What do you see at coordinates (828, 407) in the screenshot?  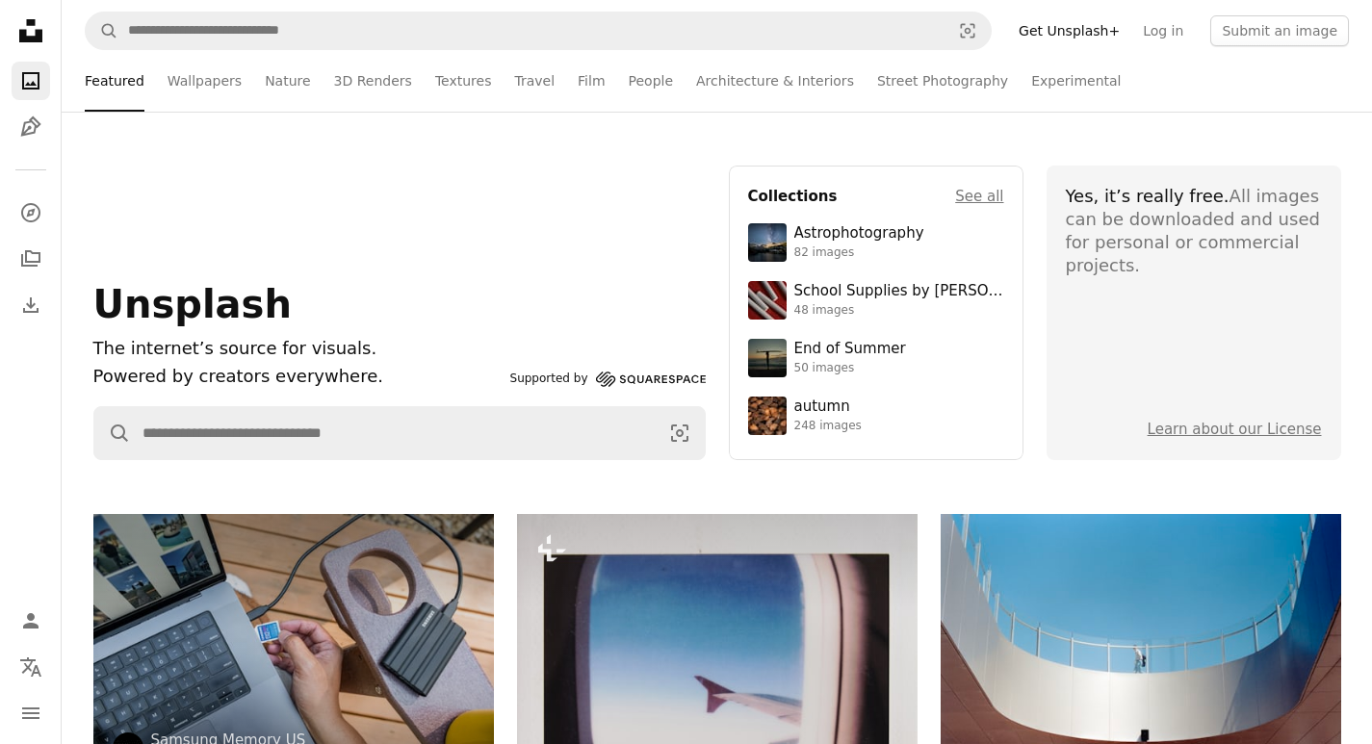 I see `div: autumn` at bounding box center [828, 407].